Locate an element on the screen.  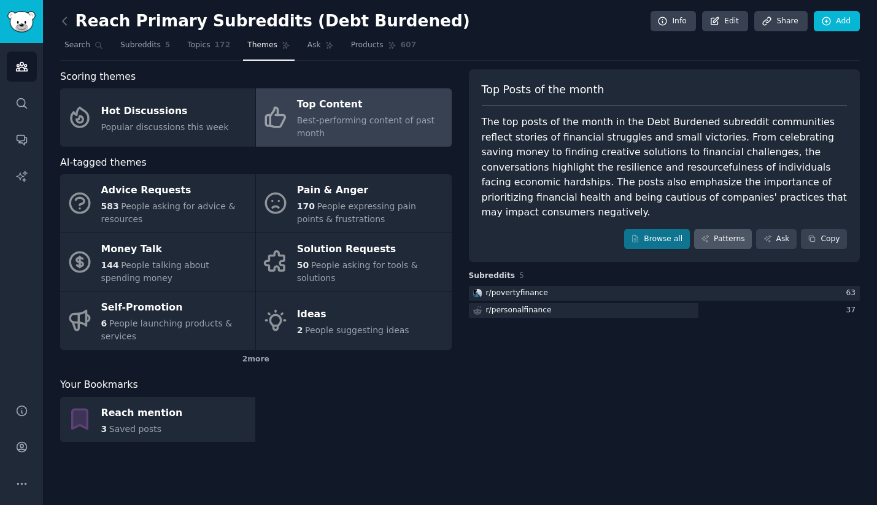
div: Self-Promotion is located at coordinates (175, 308).